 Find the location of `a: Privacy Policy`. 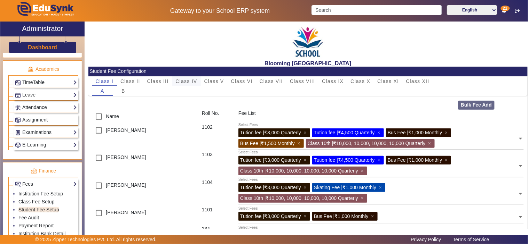

a: Privacy Policy is located at coordinates (426, 240).